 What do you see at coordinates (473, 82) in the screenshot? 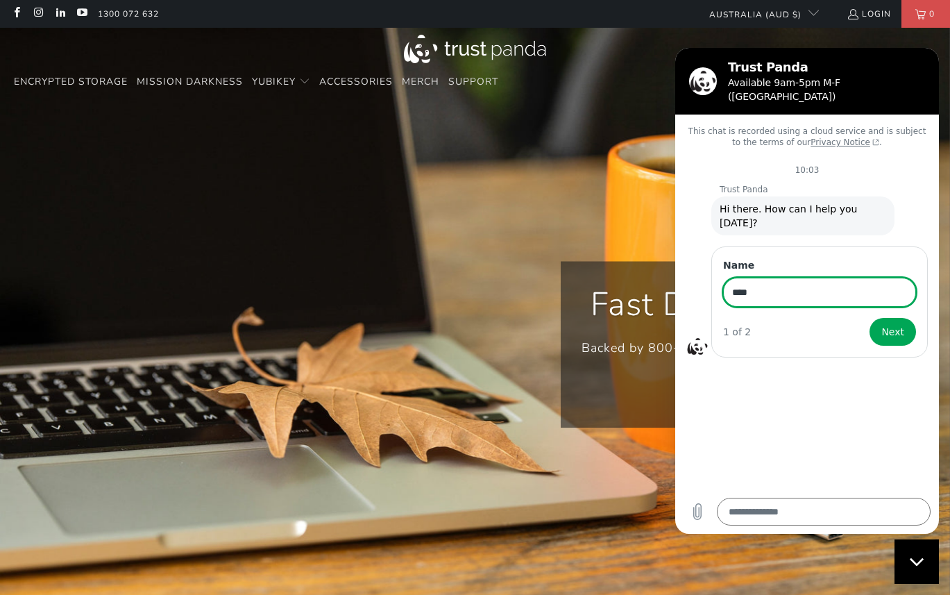
I see `a: Support` at bounding box center [473, 82].